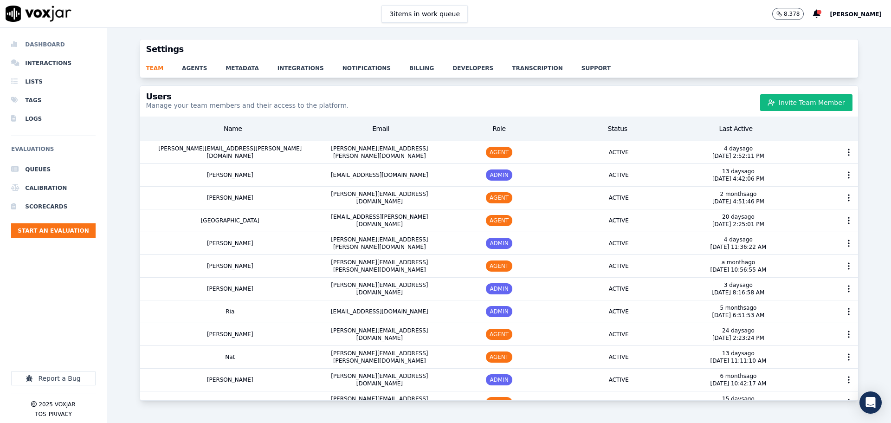 This screenshot has width=891, height=423. I want to click on li: Calibration, so click(53, 188).